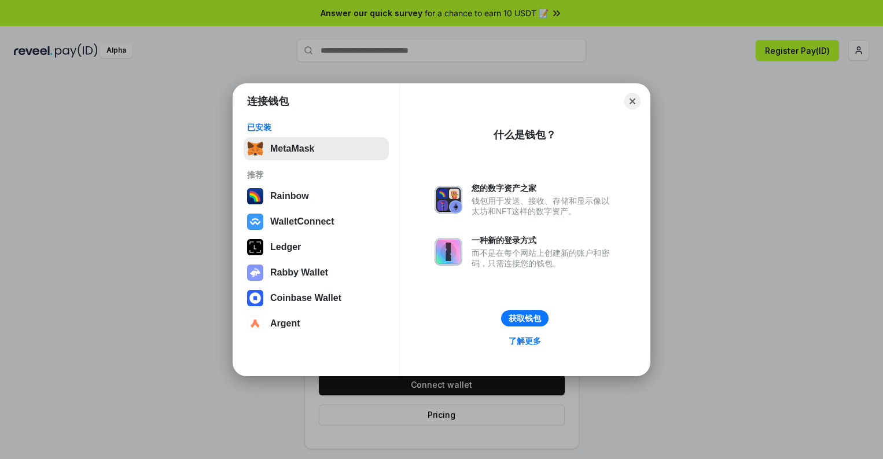  I want to click on button: MetaMask, so click(316, 149).